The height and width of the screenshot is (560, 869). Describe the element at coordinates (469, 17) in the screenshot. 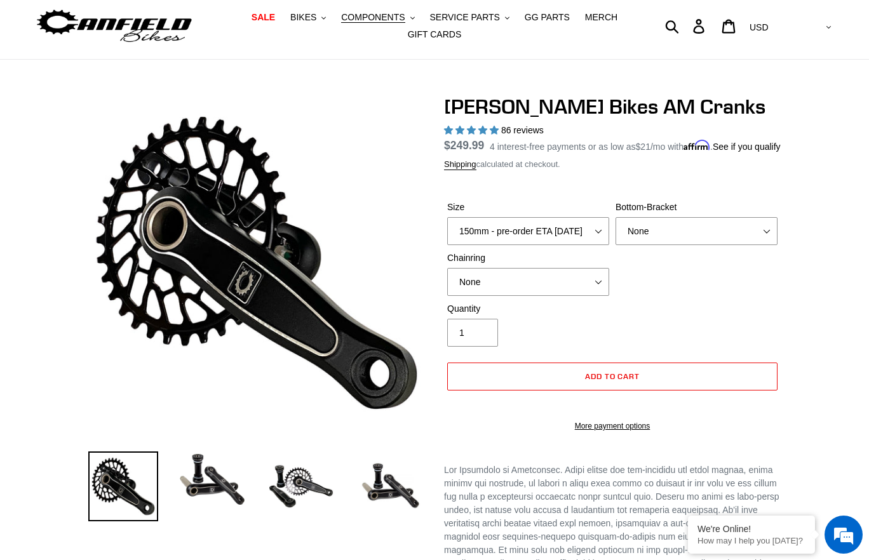

I see `button: SERVICE PARTS` at that location.